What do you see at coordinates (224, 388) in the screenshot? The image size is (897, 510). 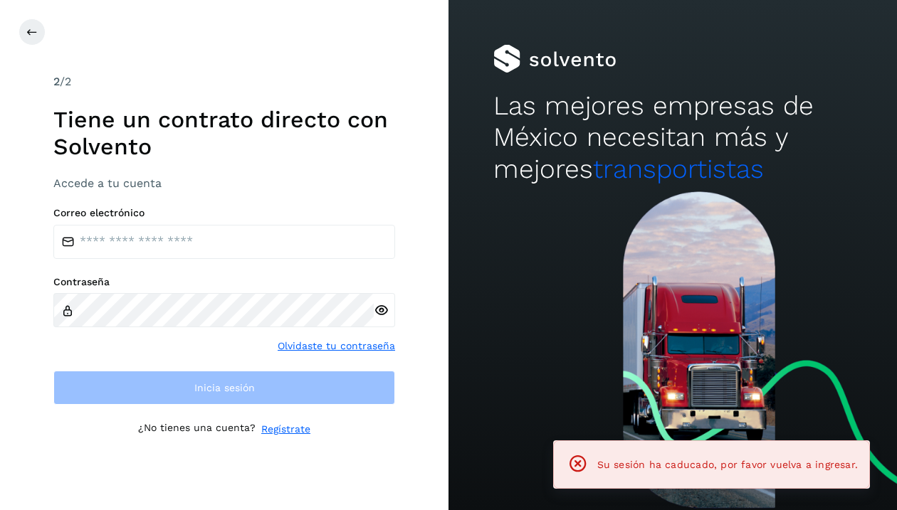 I see `button: Inicia sesión` at bounding box center [224, 388].